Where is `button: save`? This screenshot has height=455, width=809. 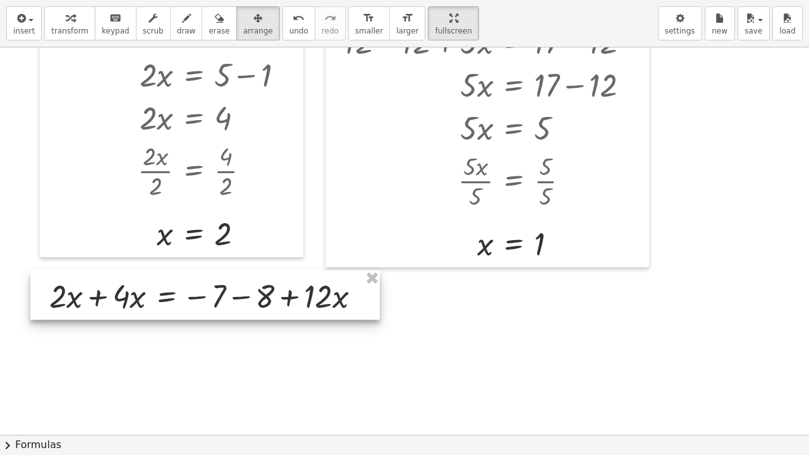 button: save is located at coordinates (753, 23).